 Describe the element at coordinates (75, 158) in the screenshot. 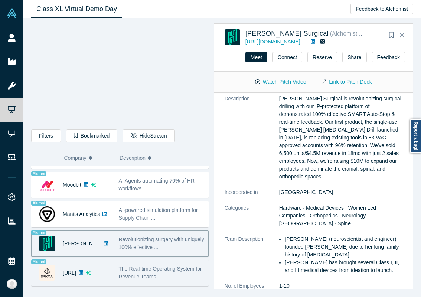

I see `span: Company` at that location.